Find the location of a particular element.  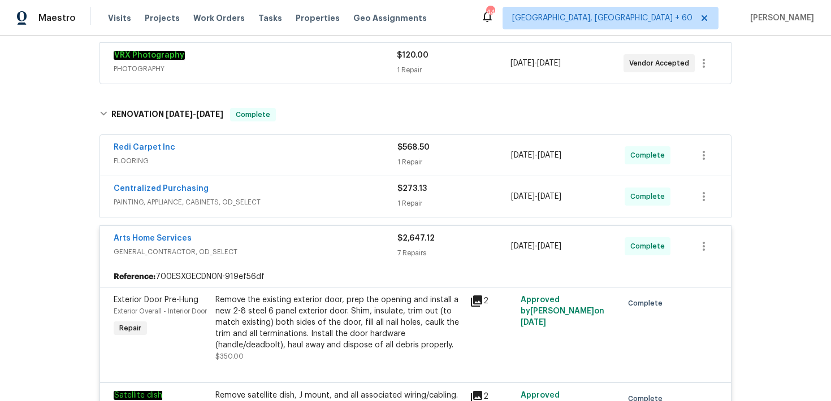

div: Remove the existing exterior door, prep the opening and install a new 2-8 steel 6 panel exterior ... is located at coordinates (339, 323).